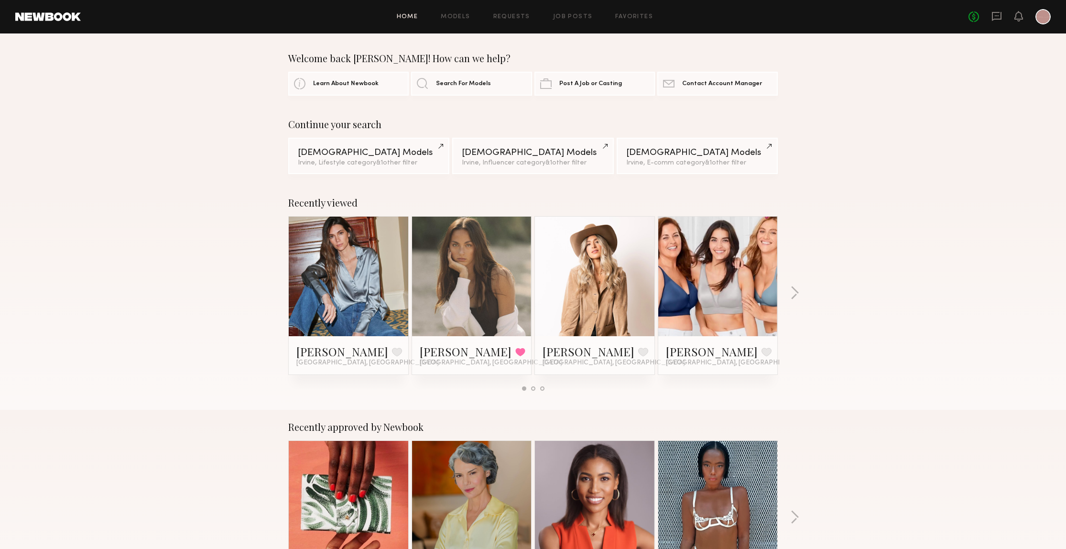 This screenshot has height=549, width=1066. I want to click on a: Favorites, so click(634, 17).